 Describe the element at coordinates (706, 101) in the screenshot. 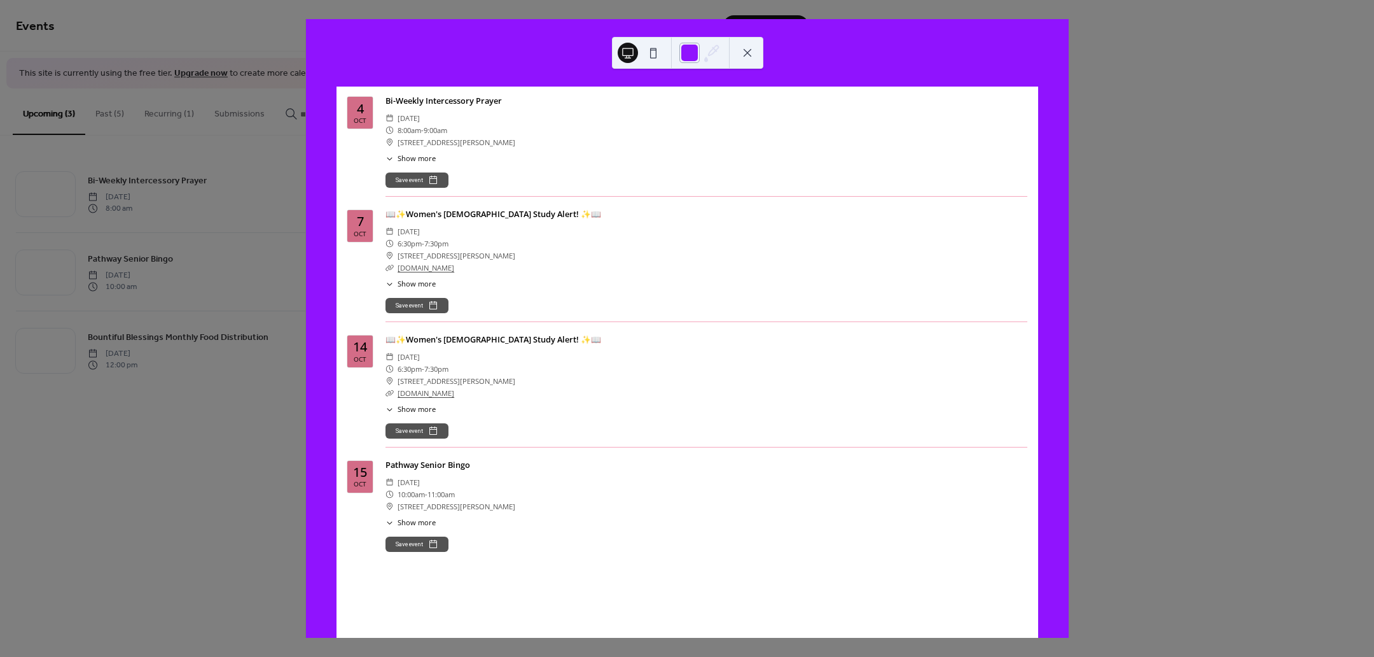

I see `div: Bi-Weekly Intercessory Prayer` at that location.